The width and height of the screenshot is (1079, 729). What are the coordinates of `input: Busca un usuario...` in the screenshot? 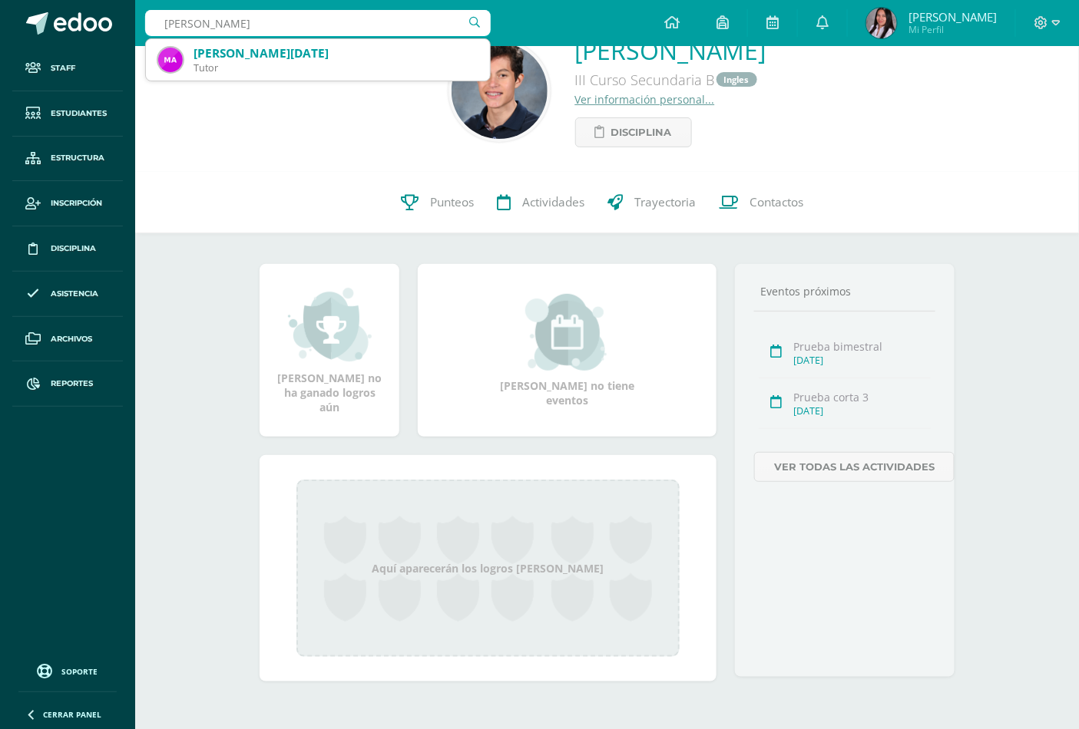 It's located at (318, 23).